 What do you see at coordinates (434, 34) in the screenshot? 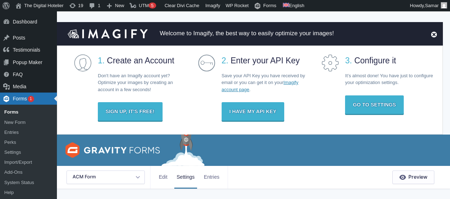
I see `a: Dismiss this notice` at bounding box center [434, 34].